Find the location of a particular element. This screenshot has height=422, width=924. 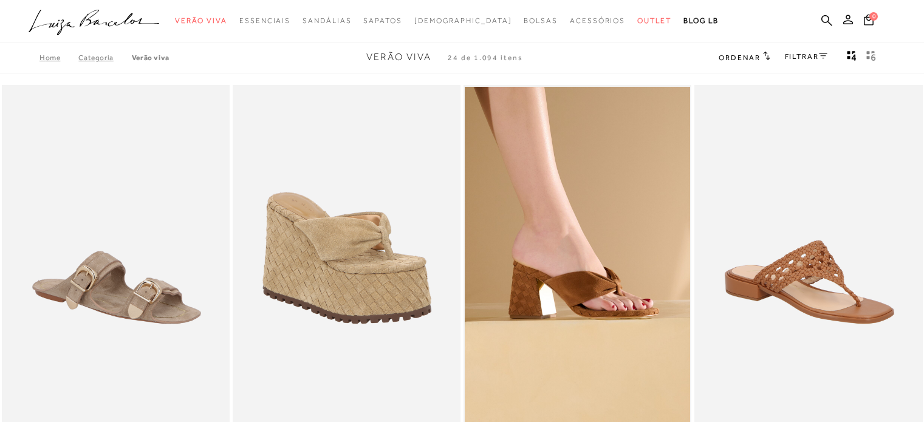

span: Sandálias is located at coordinates (327, 21).